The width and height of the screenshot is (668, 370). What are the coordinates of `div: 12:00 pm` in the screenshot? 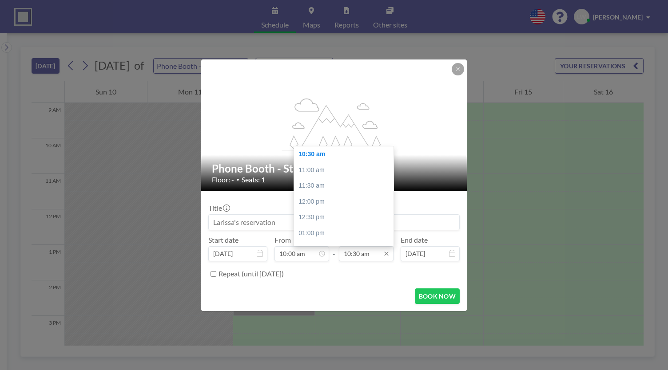 It's located at (346, 202).